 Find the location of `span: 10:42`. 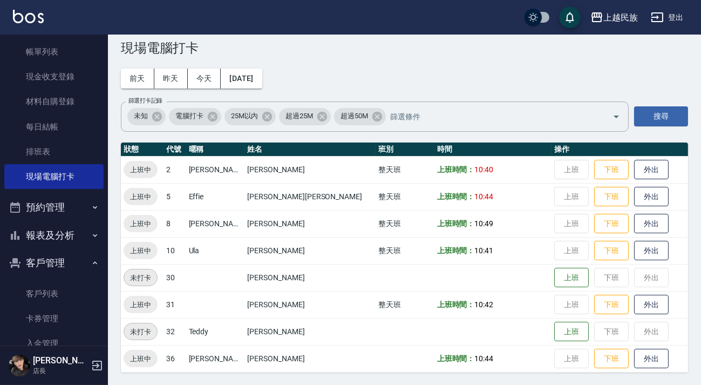

span: 10:42 is located at coordinates (483, 304).